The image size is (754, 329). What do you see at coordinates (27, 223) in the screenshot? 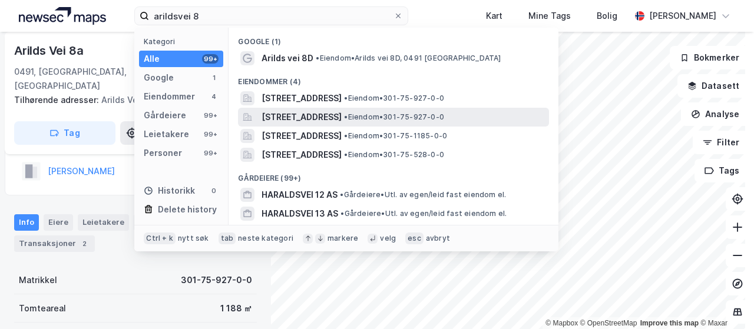
I see `div: Info` at bounding box center [27, 223].